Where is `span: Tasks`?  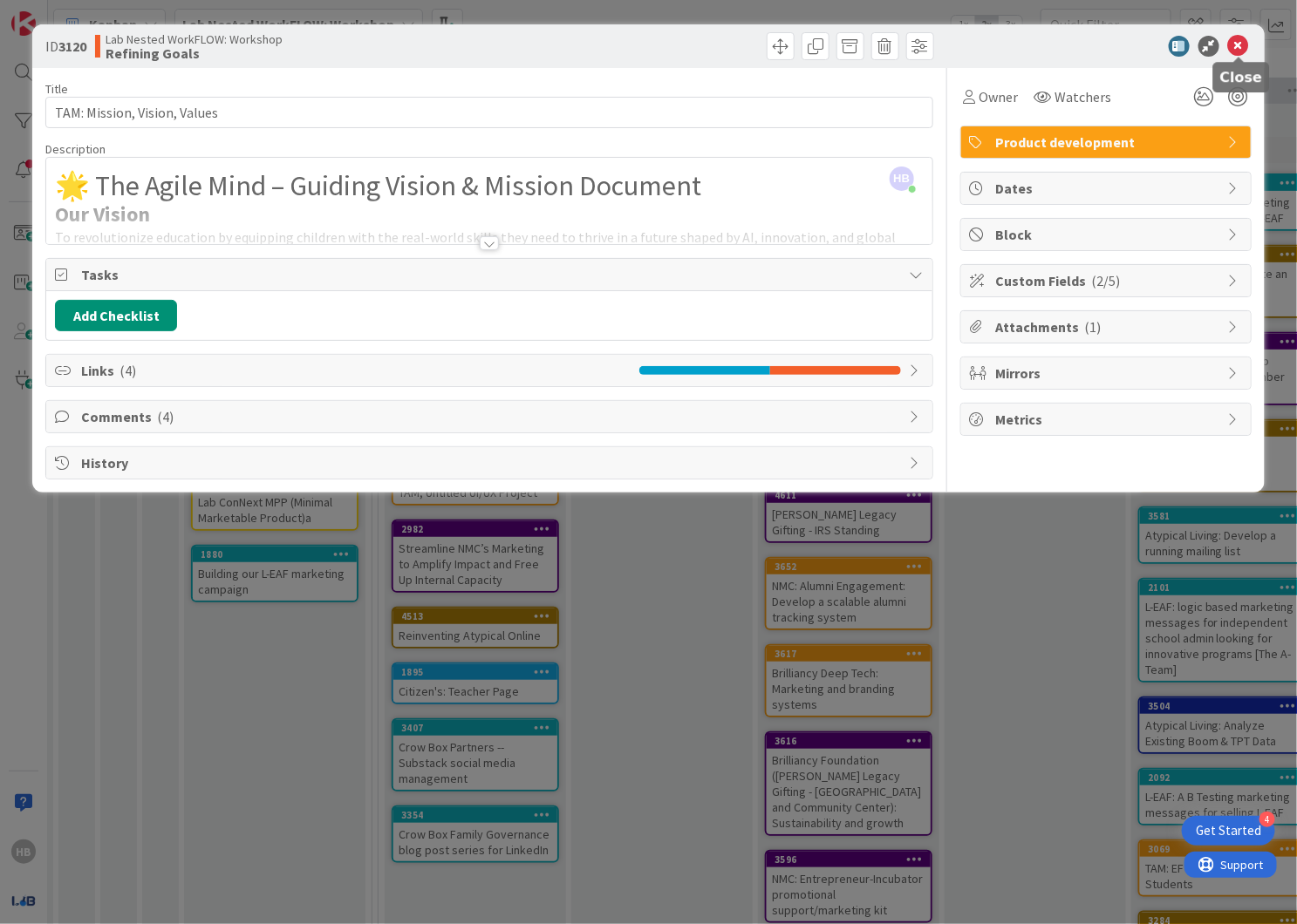 span: Tasks is located at coordinates (491, 275).